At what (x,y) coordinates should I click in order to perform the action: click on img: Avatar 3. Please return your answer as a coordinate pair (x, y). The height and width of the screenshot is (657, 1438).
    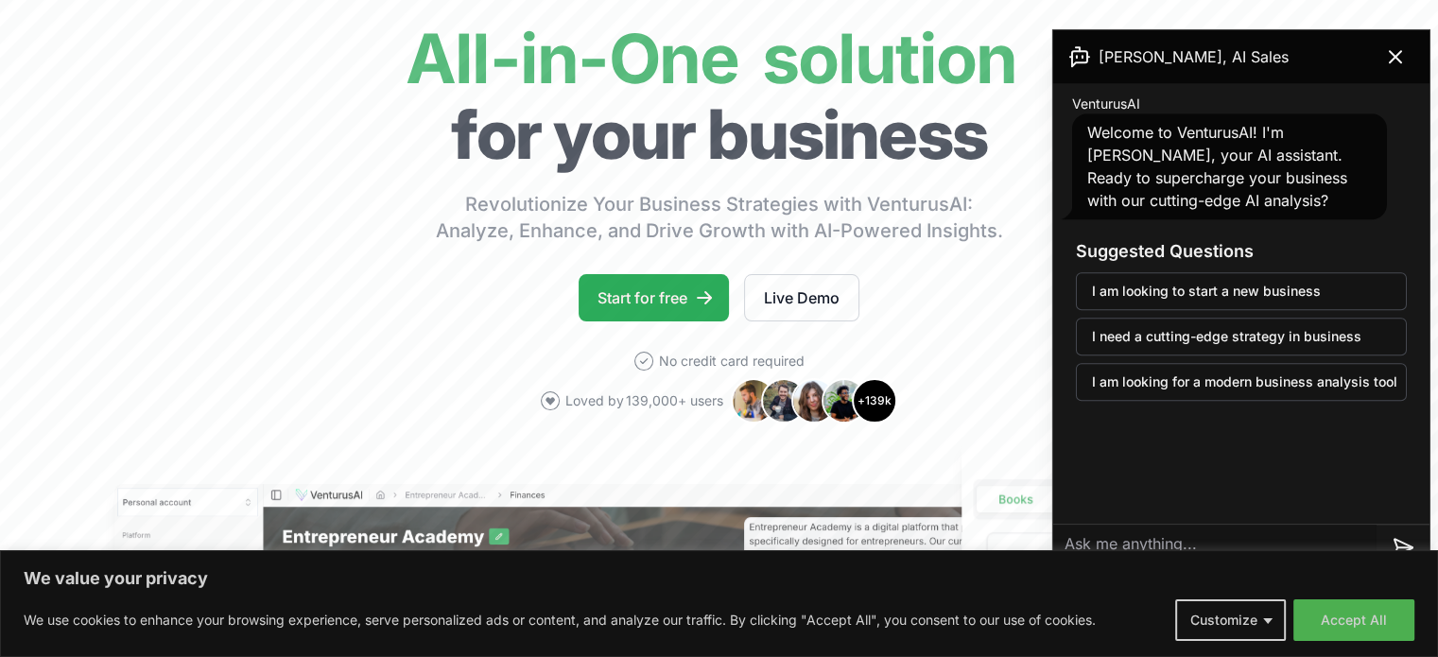
    Looking at the image, I should click on (814, 401).